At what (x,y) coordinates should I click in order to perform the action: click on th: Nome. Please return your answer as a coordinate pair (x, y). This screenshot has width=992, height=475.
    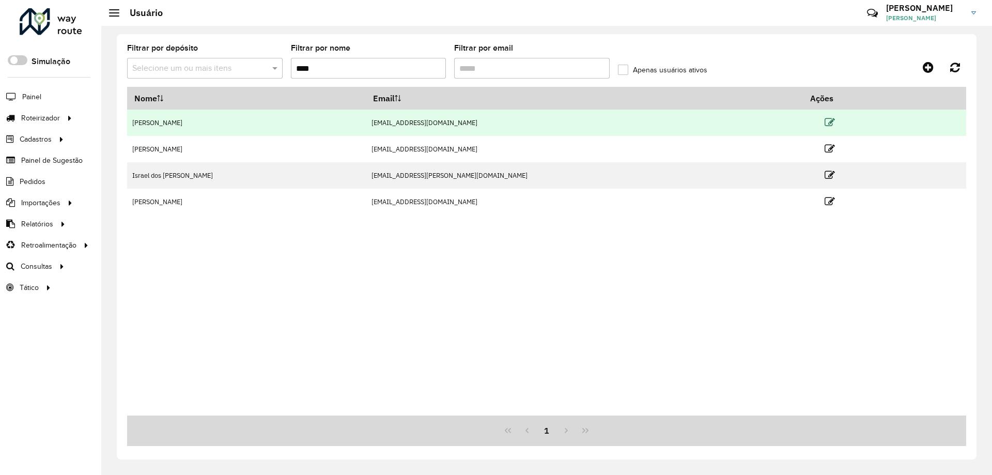
    Looking at the image, I should click on (247, 98).